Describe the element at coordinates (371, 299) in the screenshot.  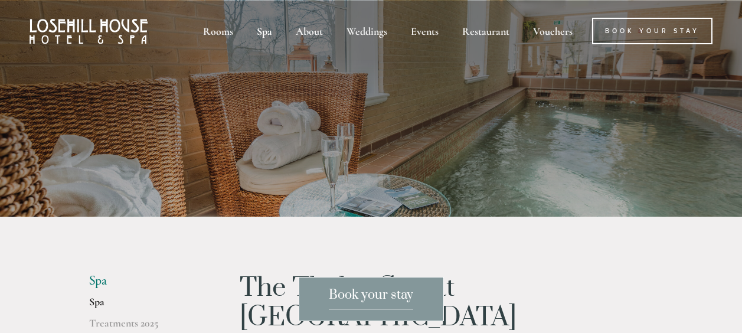
I see `a: Book your stay` at that location.